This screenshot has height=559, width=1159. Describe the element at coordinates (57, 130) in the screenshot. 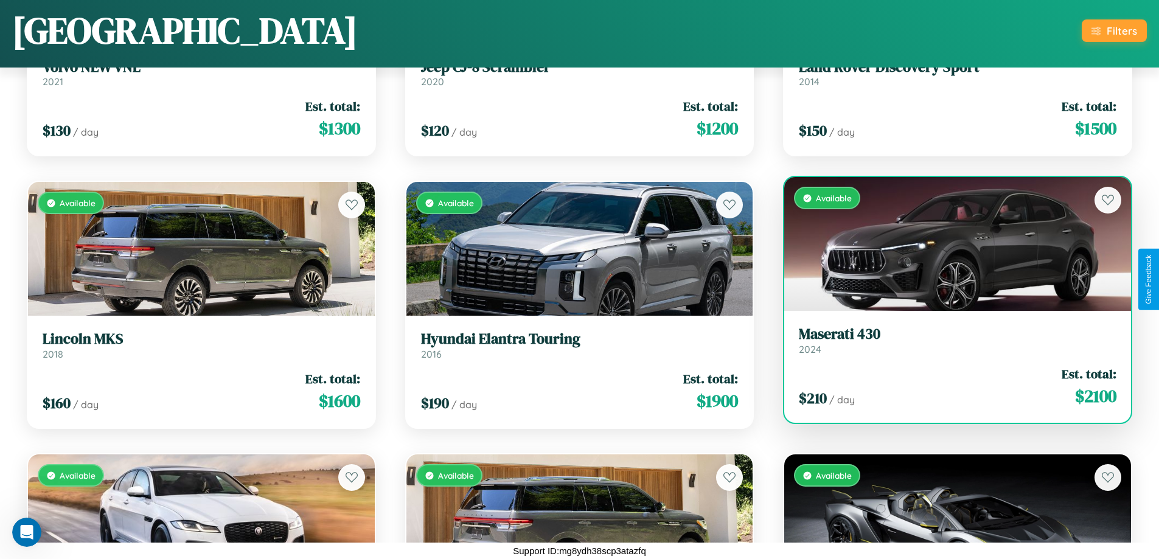

I see `span: $ 130` at that location.